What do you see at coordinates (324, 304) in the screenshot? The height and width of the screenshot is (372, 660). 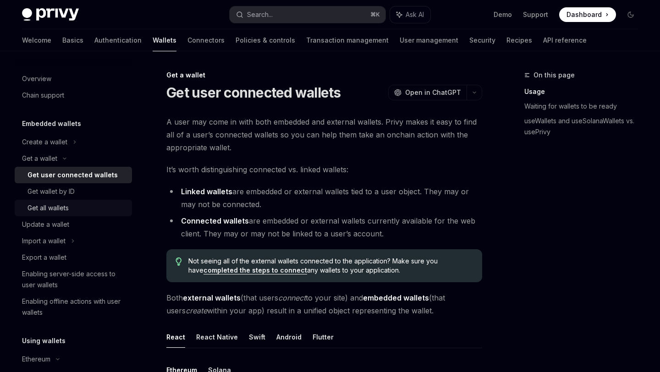 I see `span: Both (that users to your site) and (that users within your app) result in a unified object repres...` at bounding box center [324, 304].